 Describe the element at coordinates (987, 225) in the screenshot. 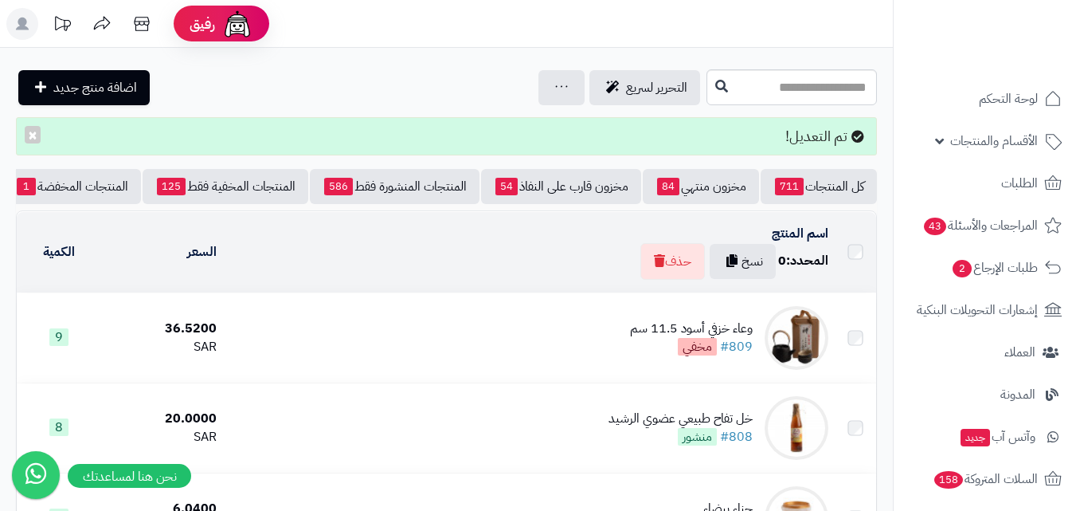

I see `a: المراجعات والأسئلة43` at that location.